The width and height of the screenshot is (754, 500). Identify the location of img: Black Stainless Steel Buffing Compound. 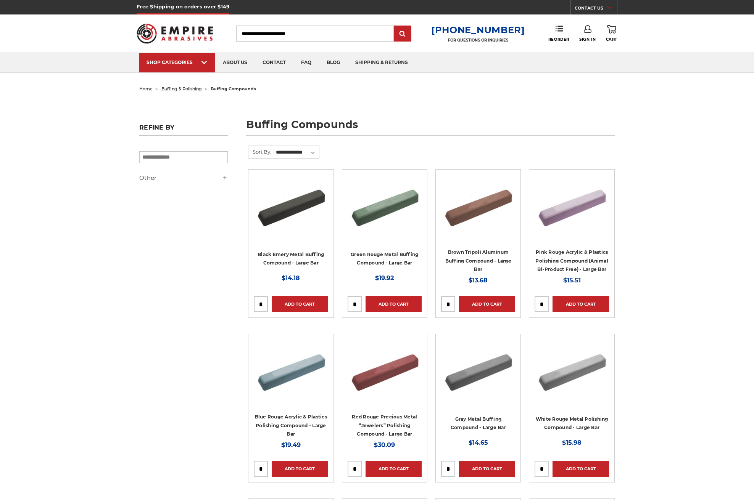
(291, 206).